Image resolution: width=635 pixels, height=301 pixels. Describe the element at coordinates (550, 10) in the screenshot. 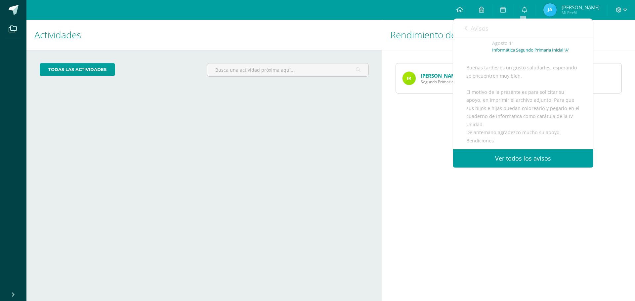

I see `img: 76dff7412f314403290a0c3120dbd8ee.png` at that location.